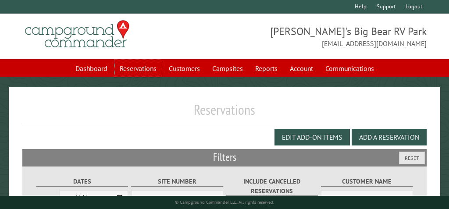 Image resolution: width=449 pixels, height=209 pixels. I want to click on a: Customers, so click(184, 68).